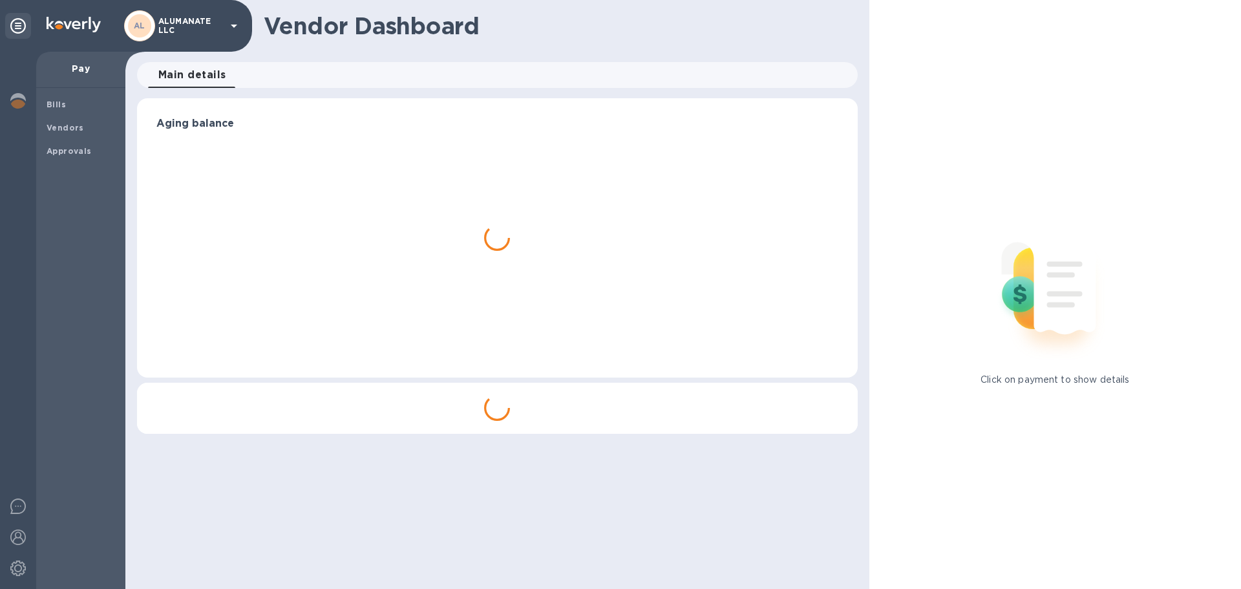 The image size is (1241, 589). What do you see at coordinates (18, 26) in the screenshot?
I see `div: Unpin categories` at bounding box center [18, 26].